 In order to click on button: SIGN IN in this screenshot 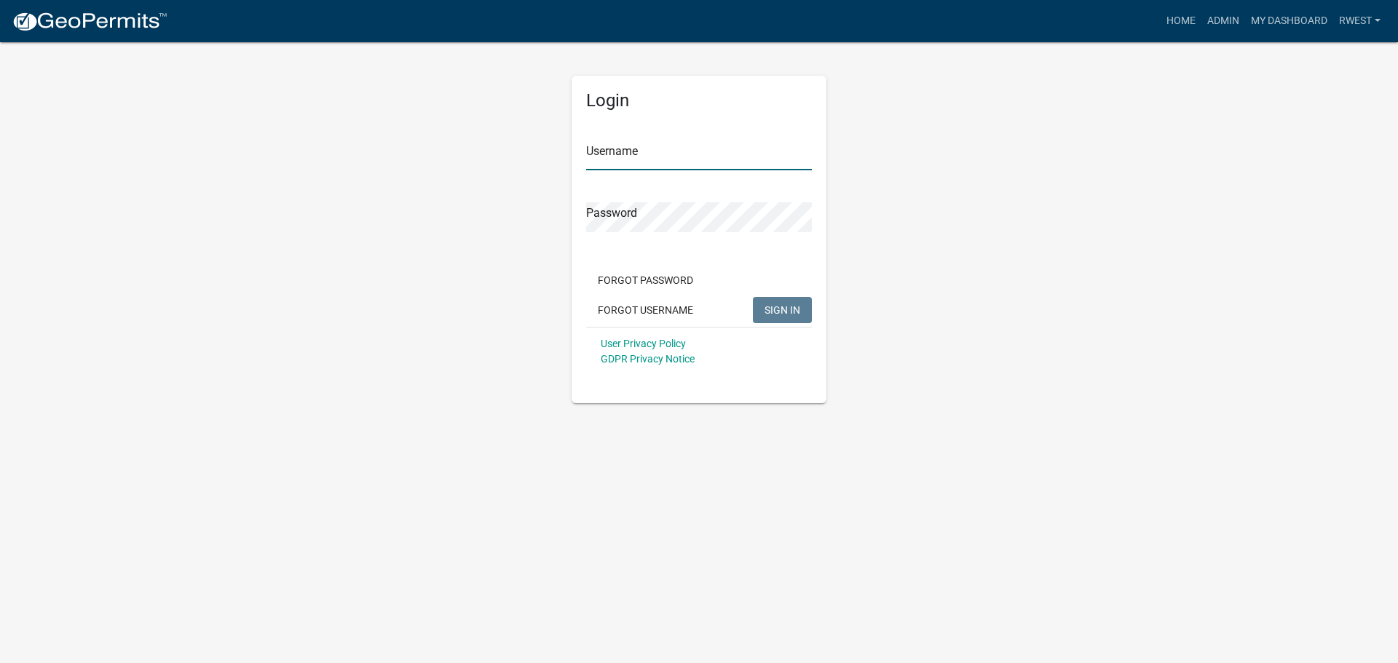, I will do `click(782, 310)`.